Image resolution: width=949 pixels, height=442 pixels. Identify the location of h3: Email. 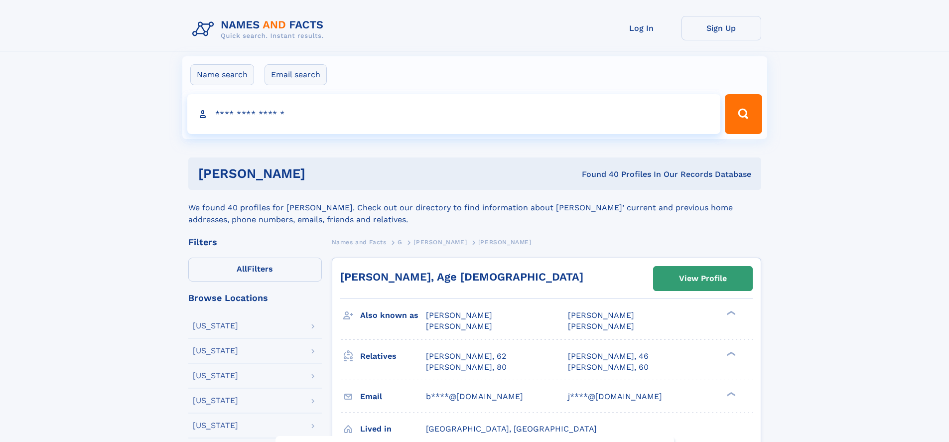
(393, 397).